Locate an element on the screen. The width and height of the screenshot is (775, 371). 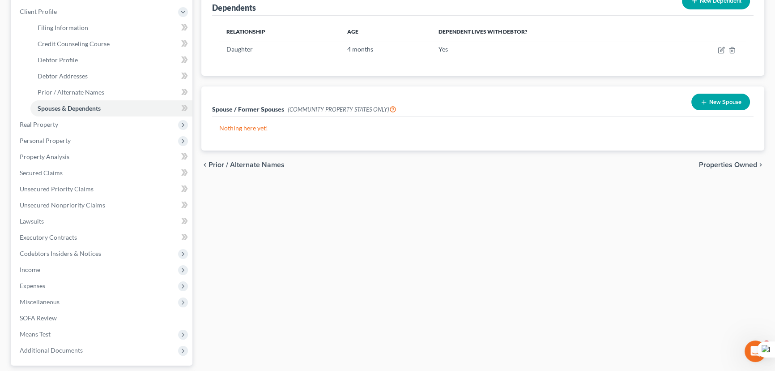
td: Daughter is located at coordinates (280, 49).